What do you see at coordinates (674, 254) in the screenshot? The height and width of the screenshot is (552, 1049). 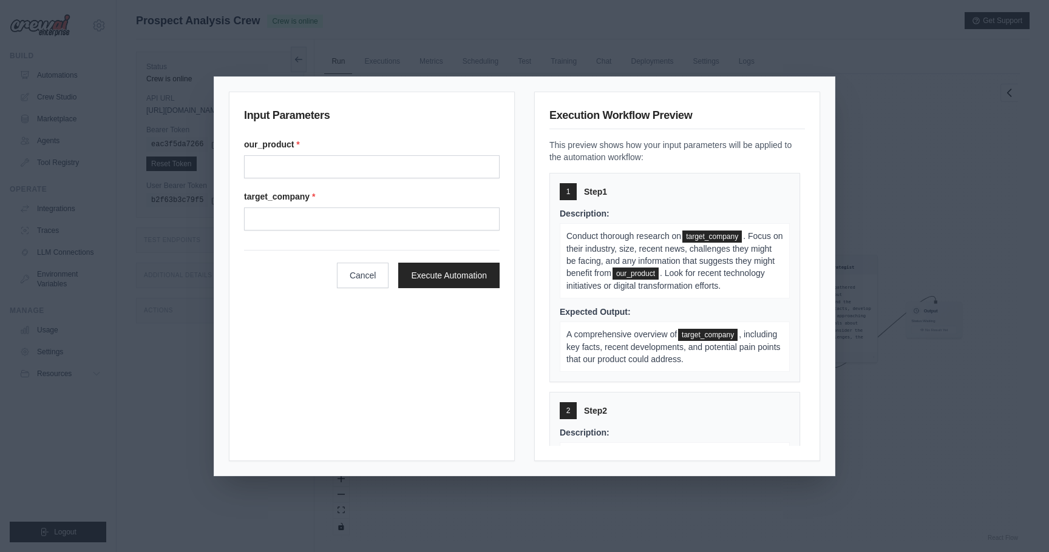 I see `span: . Focus on their industry, size, recent news, challenges they might be facing, and any informatio...` at bounding box center [674, 254].